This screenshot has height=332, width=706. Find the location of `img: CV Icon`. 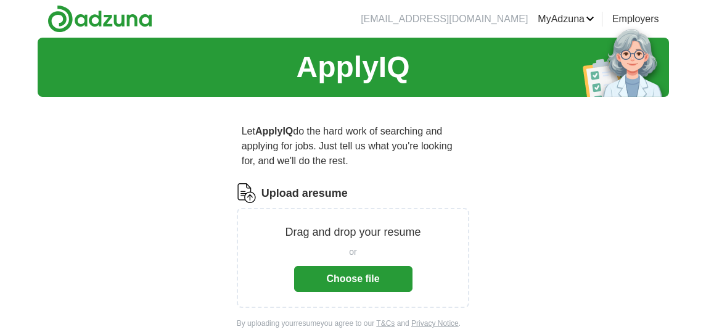

img: CV Icon is located at coordinates (247, 193).